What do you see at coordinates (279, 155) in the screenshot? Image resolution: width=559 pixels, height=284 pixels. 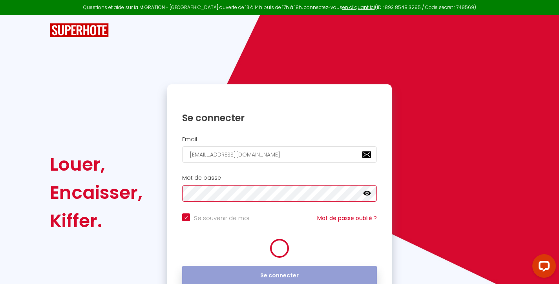 I see `input: Ton Email` at bounding box center [279, 155].